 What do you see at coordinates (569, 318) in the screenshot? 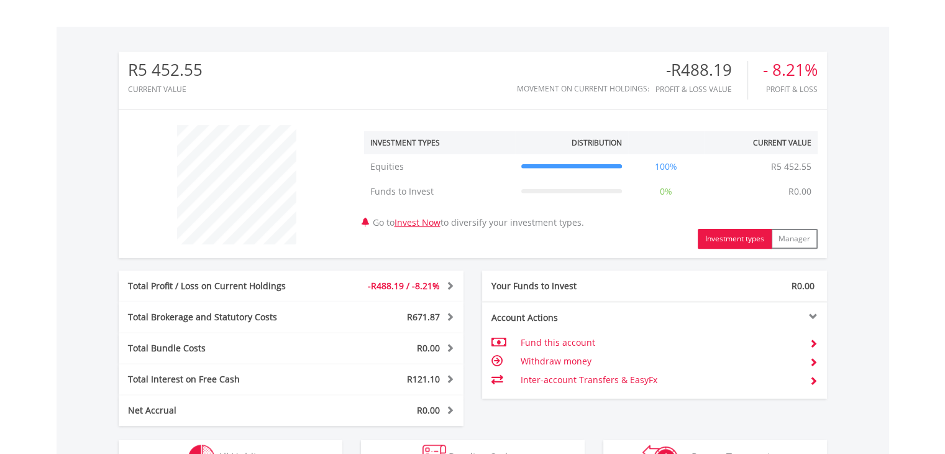
I see `div: Account Actions` at bounding box center [569, 318].